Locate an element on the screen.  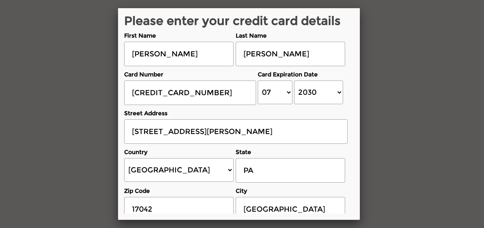
label: Zip Code is located at coordinates (179, 191).